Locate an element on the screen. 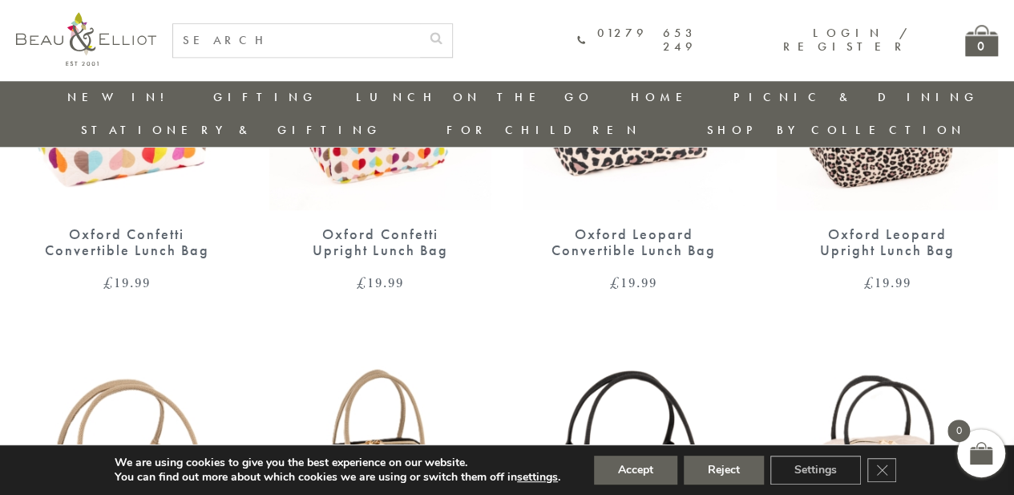  a: Lunch On The Go is located at coordinates (474, 97).